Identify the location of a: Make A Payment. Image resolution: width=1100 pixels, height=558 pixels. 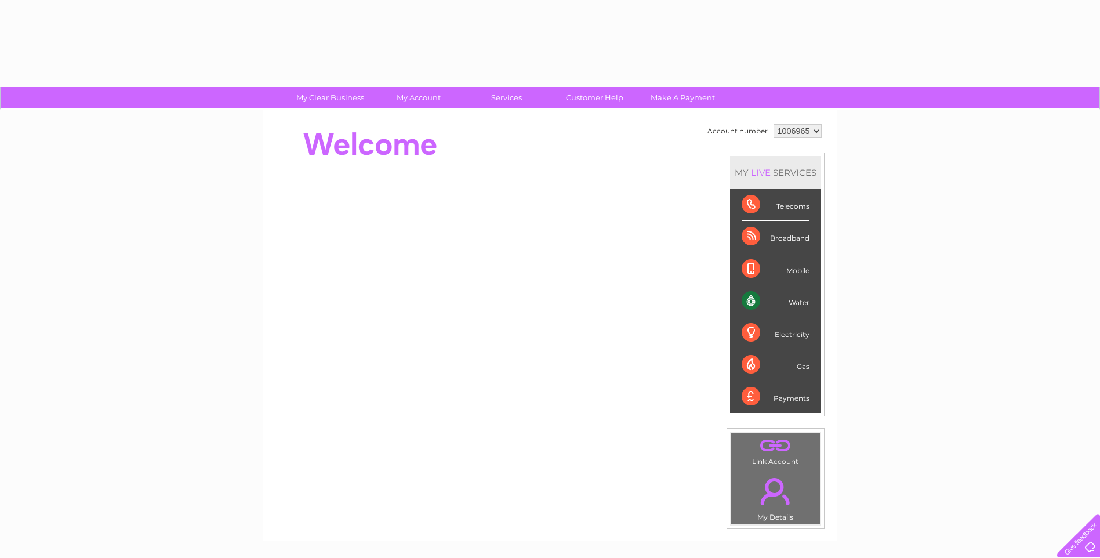
(683, 97).